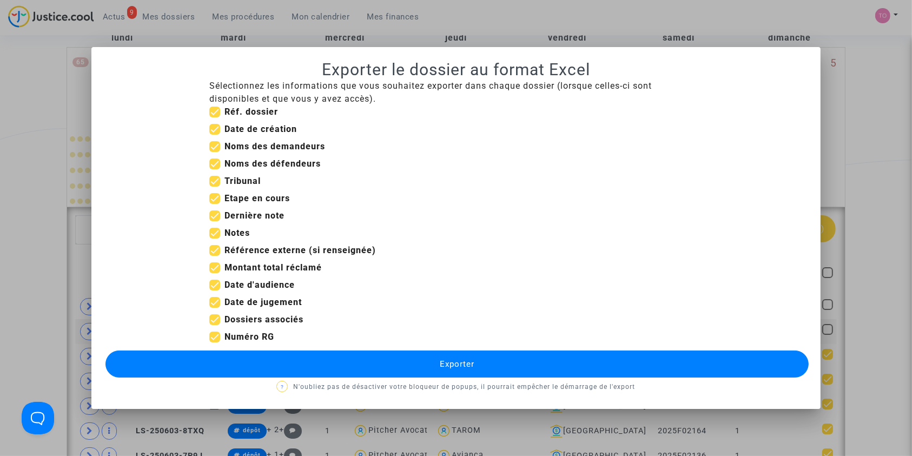  Describe the element at coordinates (251, 111) in the screenshot. I see `b: Réf. dossier` at that location.